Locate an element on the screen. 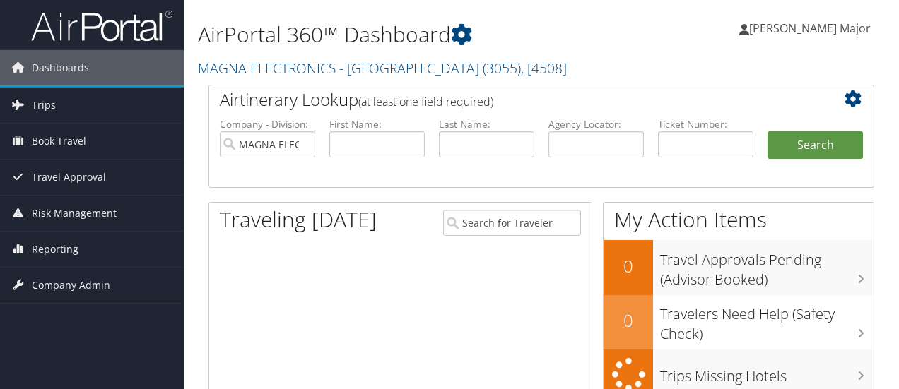  span: , [ 4508 ] is located at coordinates (543, 68).